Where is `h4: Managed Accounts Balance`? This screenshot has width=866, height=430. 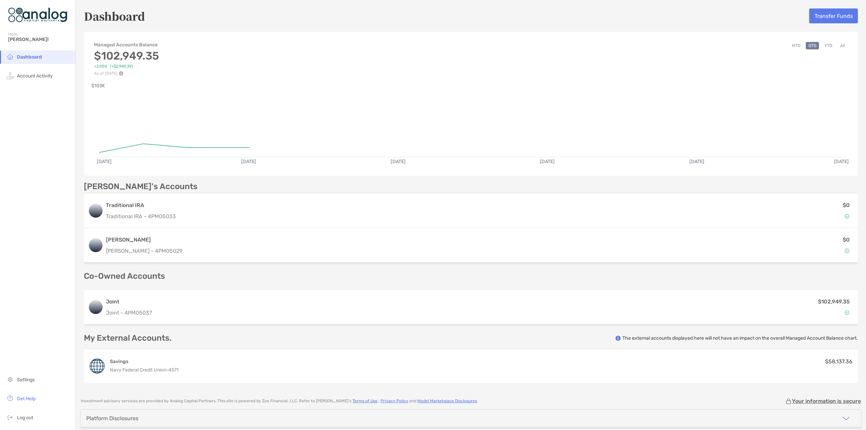 h4: Managed Accounts Balance is located at coordinates (126, 45).